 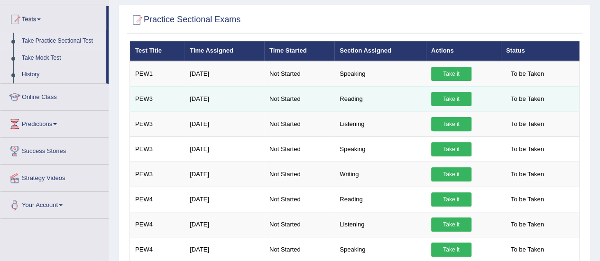 What do you see at coordinates (55, 96) in the screenshot?
I see `a: Online Class` at bounding box center [55, 96].